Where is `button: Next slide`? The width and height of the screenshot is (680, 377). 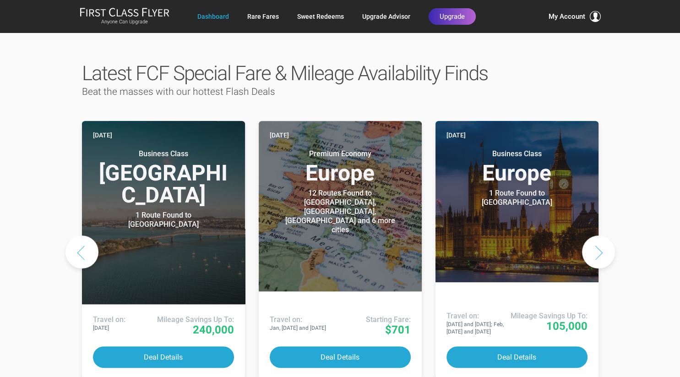
button: Next slide is located at coordinates (598, 252).